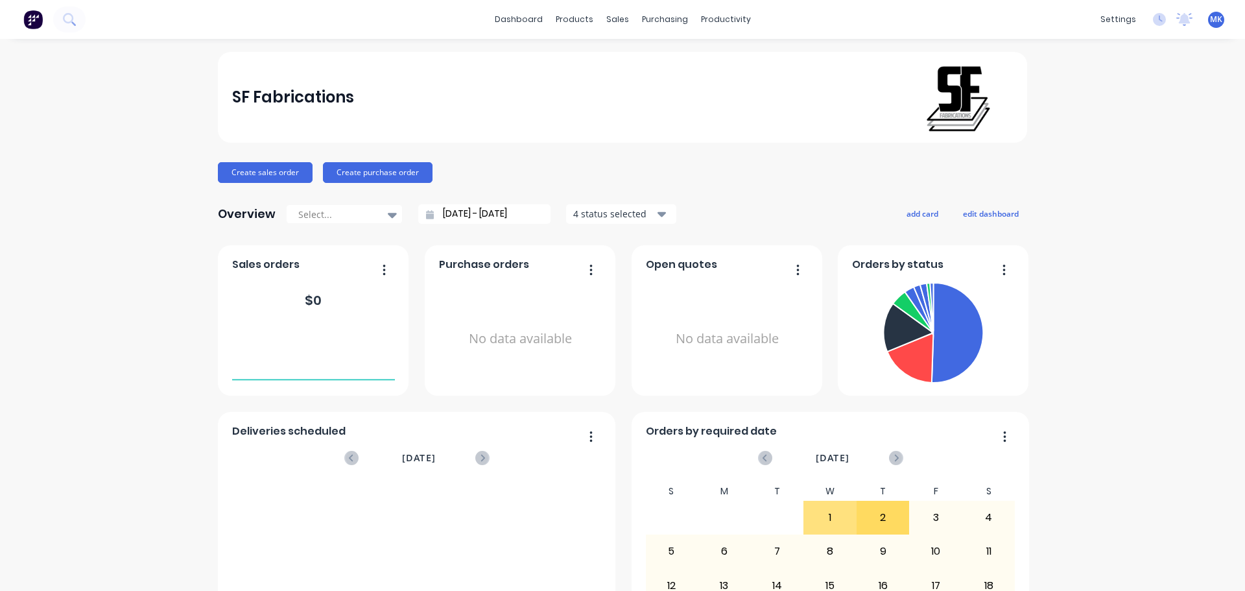 This screenshot has width=1245, height=591. What do you see at coordinates (33, 19) in the screenshot?
I see `img: Factory` at bounding box center [33, 19].